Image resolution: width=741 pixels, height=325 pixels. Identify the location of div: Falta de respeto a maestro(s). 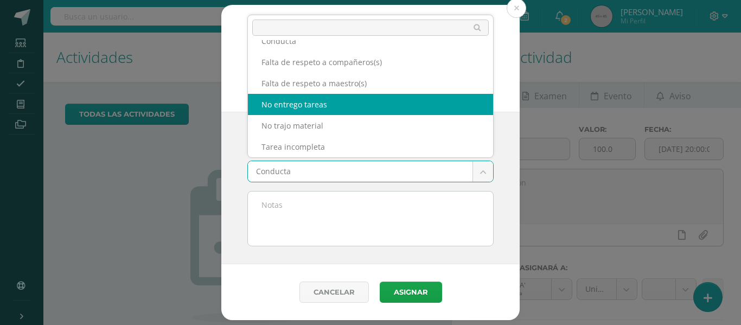
(371, 83).